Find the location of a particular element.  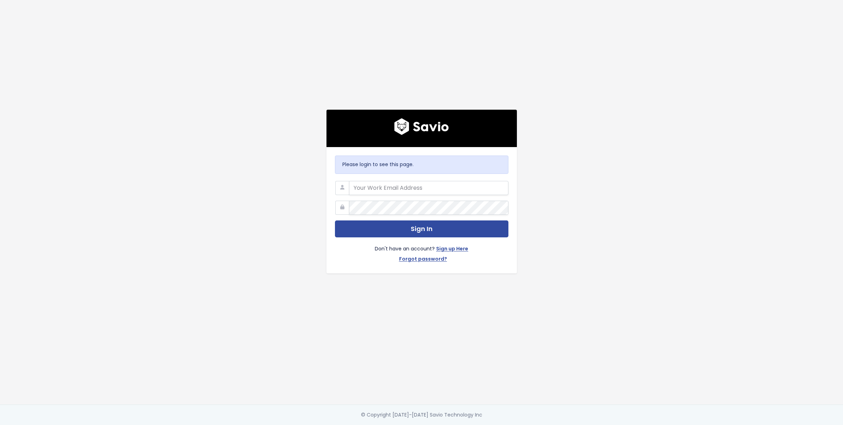

img: logo600x187.a314fd40982d.png is located at coordinates (421, 127).